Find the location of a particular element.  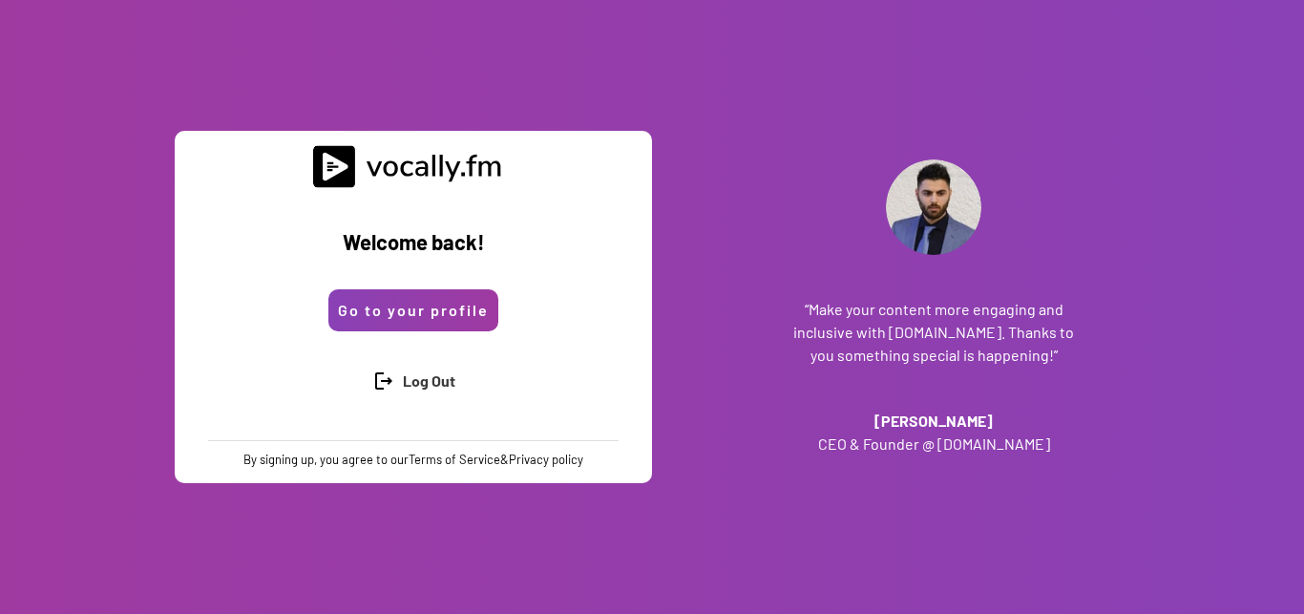

img: vocally%20logo.svg is located at coordinates (413, 166).